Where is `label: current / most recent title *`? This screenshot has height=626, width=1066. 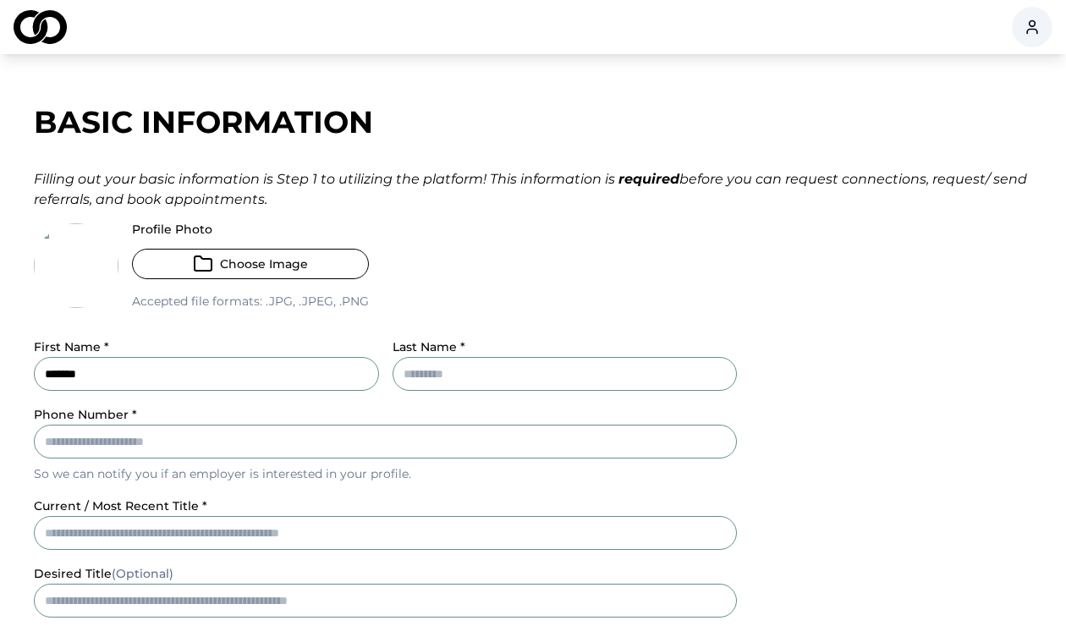 label: current / most recent title * is located at coordinates (120, 506).